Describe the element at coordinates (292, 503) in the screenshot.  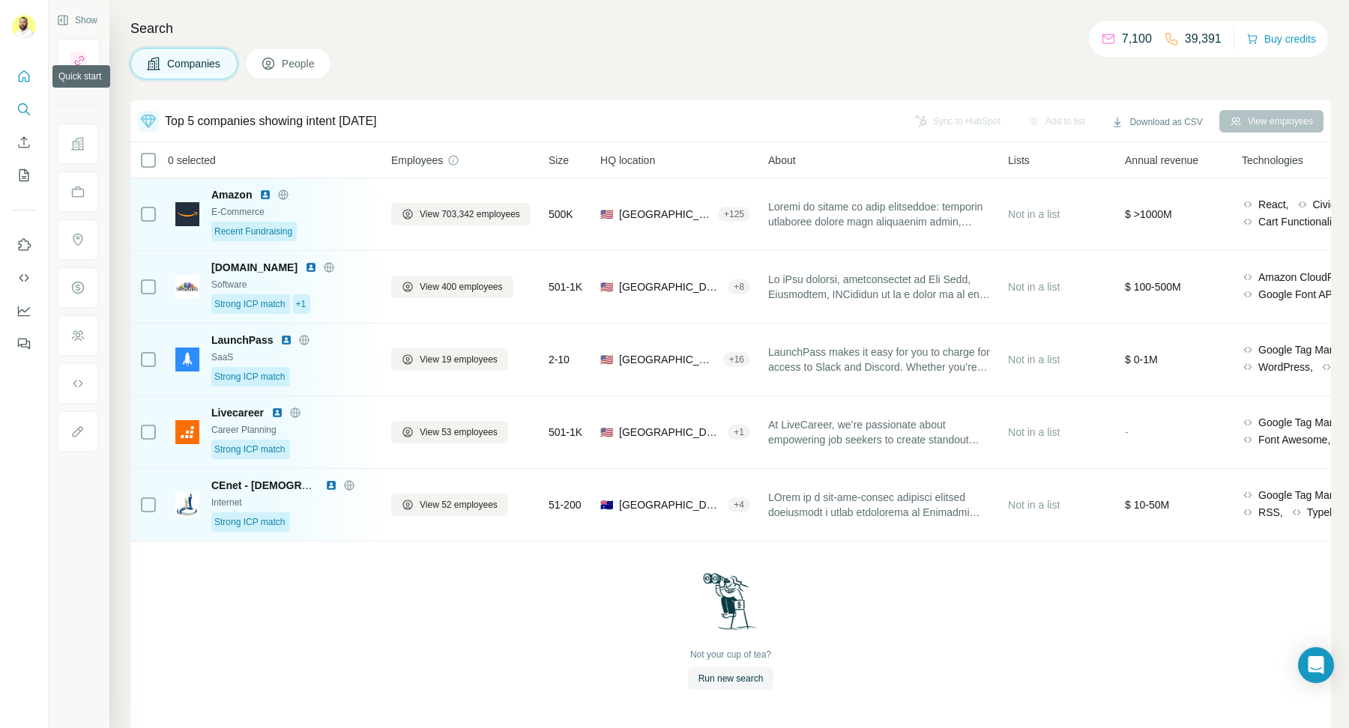
I see `div: Internet` at that location.